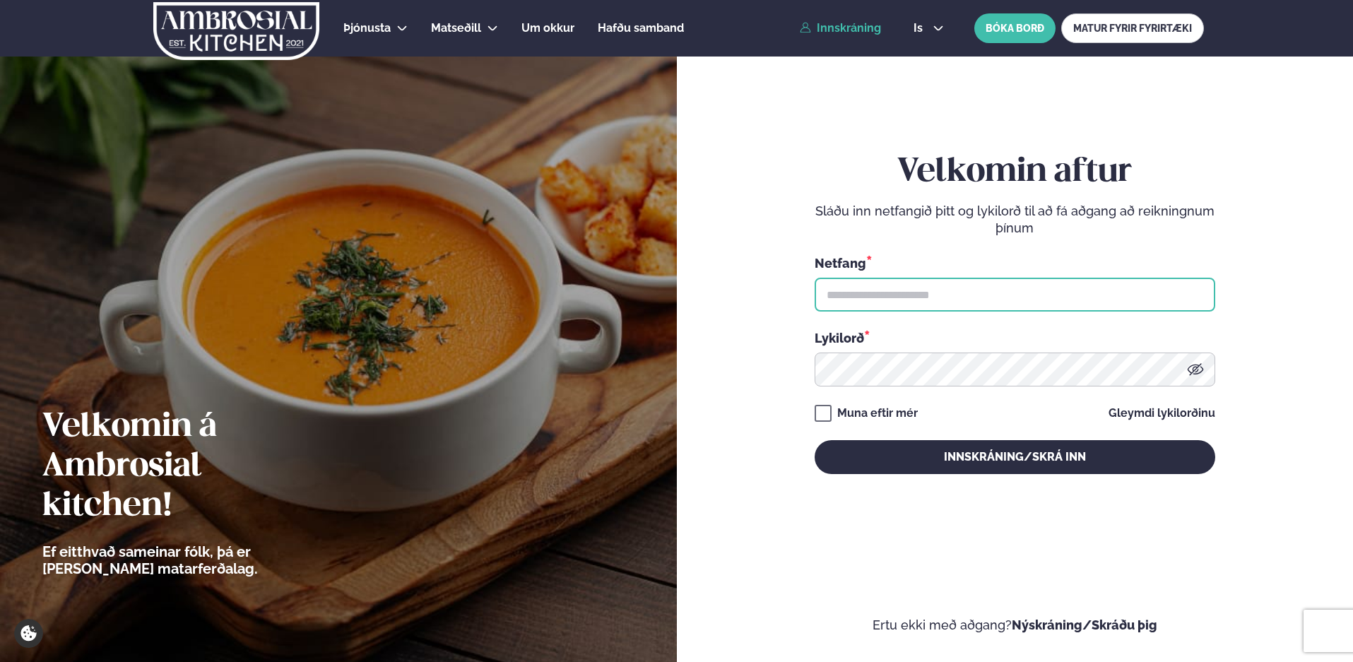 Image resolution: width=1353 pixels, height=662 pixels. Describe the element at coordinates (1162, 413) in the screenshot. I see `a: Gleymdi lykilorðinu` at that location.